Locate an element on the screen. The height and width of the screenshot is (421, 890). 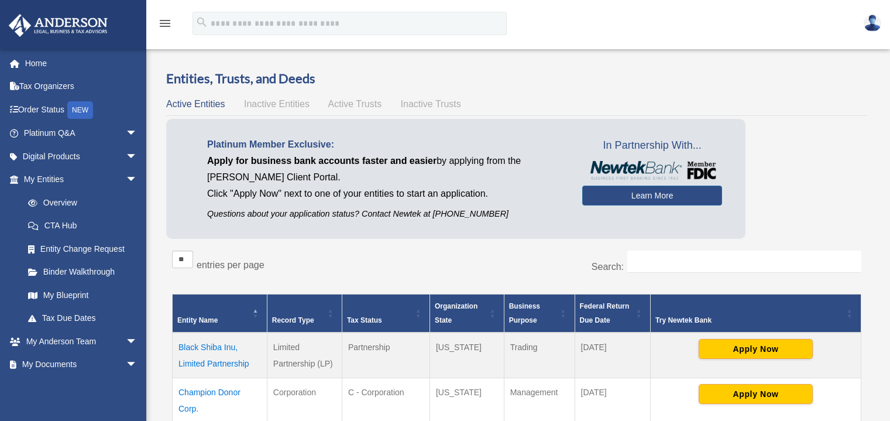
span: Apply for business bank accounts faster and easier is located at coordinates (322, 160).